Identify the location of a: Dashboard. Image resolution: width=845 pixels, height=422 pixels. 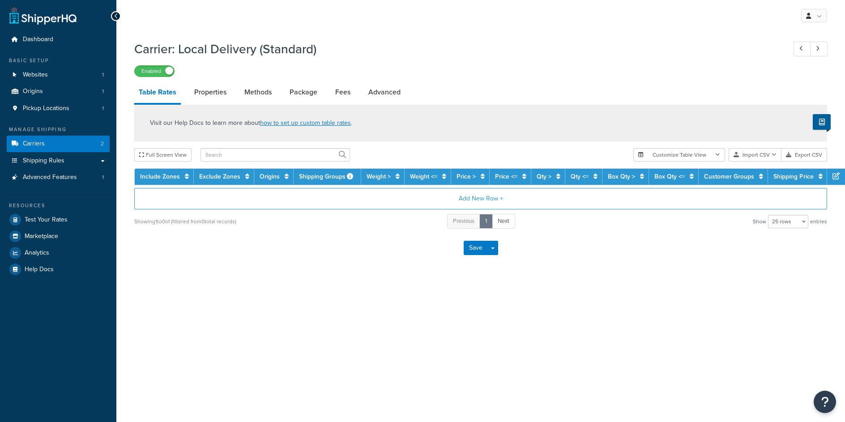
(58, 39).